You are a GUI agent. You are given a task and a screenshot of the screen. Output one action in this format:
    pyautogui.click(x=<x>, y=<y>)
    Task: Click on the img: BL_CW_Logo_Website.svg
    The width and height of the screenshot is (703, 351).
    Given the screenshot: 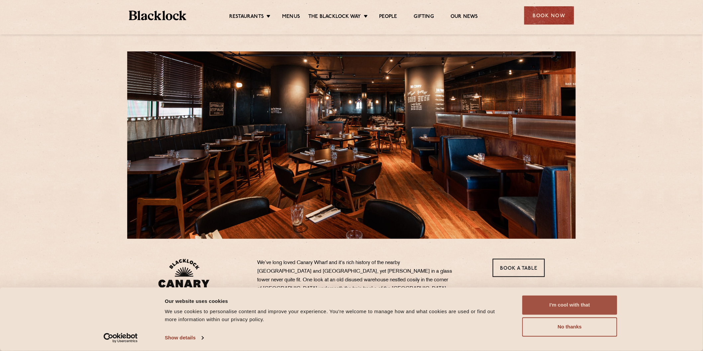 What is the action you would take?
    pyautogui.click(x=184, y=284)
    